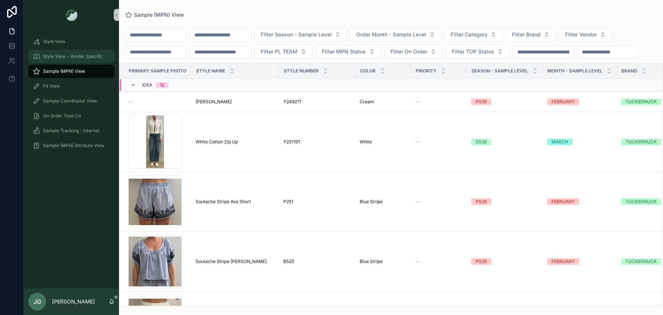  I want to click on span: Filter MPN Status, so click(344, 52).